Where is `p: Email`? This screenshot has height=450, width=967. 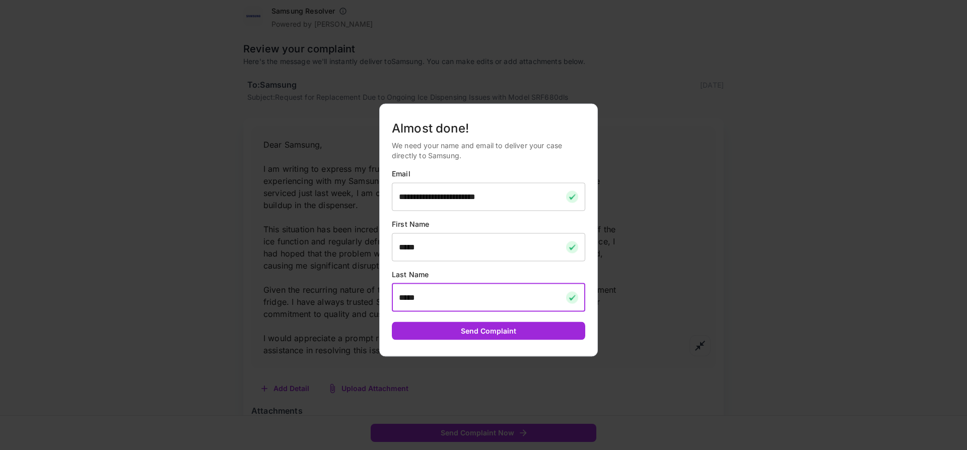 p: Email is located at coordinates (489, 173).